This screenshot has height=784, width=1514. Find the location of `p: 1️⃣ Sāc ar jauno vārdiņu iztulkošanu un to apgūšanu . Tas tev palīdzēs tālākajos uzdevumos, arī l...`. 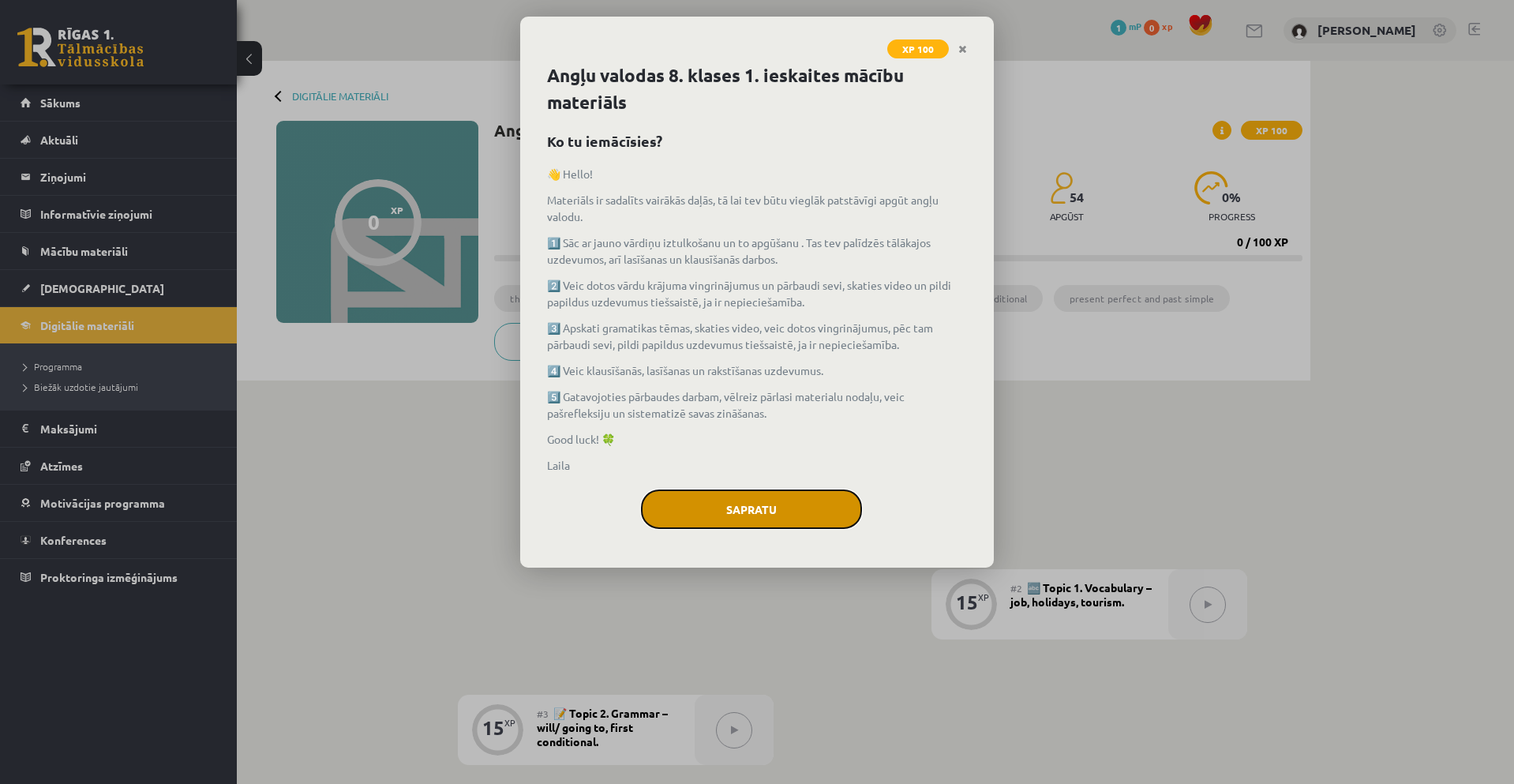

p: 1️⃣ Sāc ar jauno vārdiņu iztulkošanu un to apgūšanu . Tas tev palīdzēs tālākajos uzdevumos, arī l... is located at coordinates (757, 251).